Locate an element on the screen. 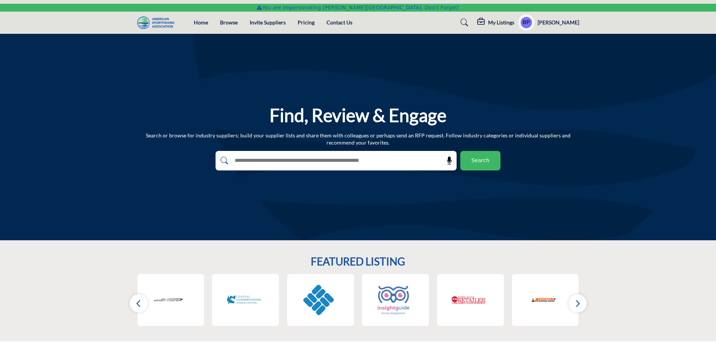 This screenshot has height=342, width=716. img: Insight Guide is located at coordinates (394, 300).